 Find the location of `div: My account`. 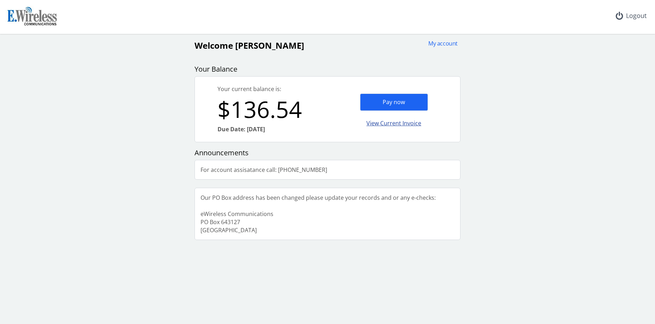

div: My account is located at coordinates (440, 43).